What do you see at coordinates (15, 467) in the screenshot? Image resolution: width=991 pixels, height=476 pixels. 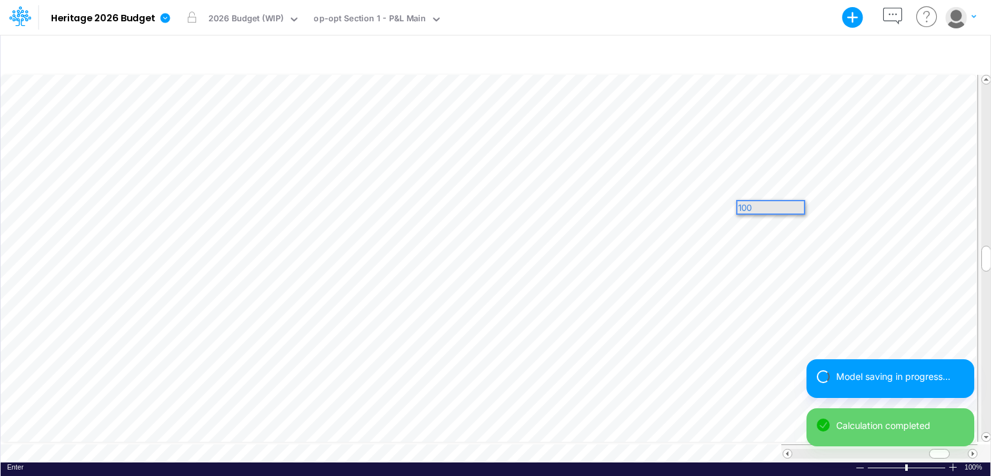 I see `div: In Enter mode` at bounding box center [15, 467].